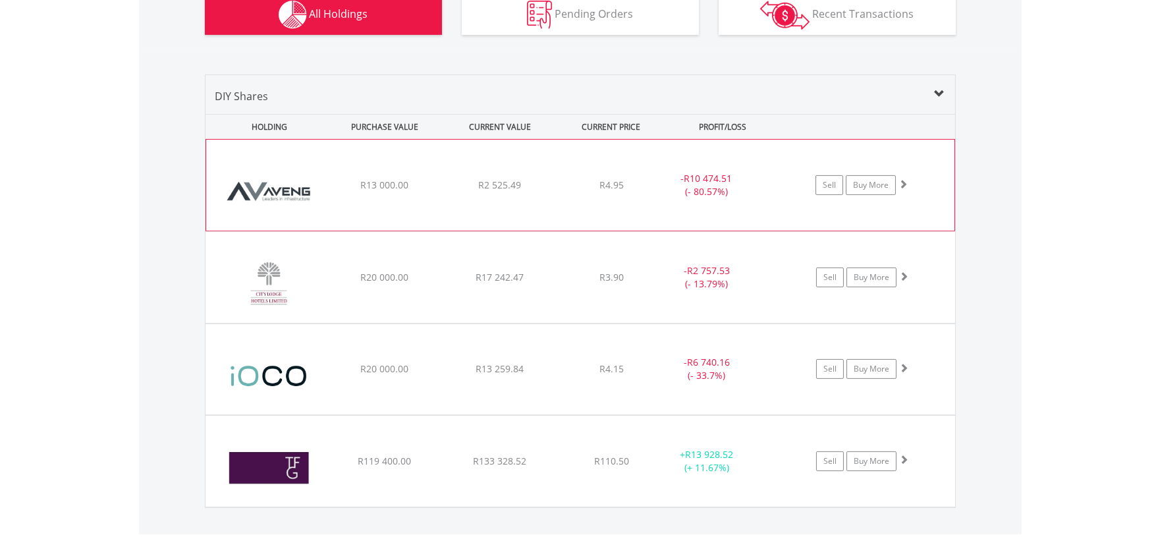 The height and width of the screenshot is (541, 1160). I want to click on span: R110.50, so click(611, 460).